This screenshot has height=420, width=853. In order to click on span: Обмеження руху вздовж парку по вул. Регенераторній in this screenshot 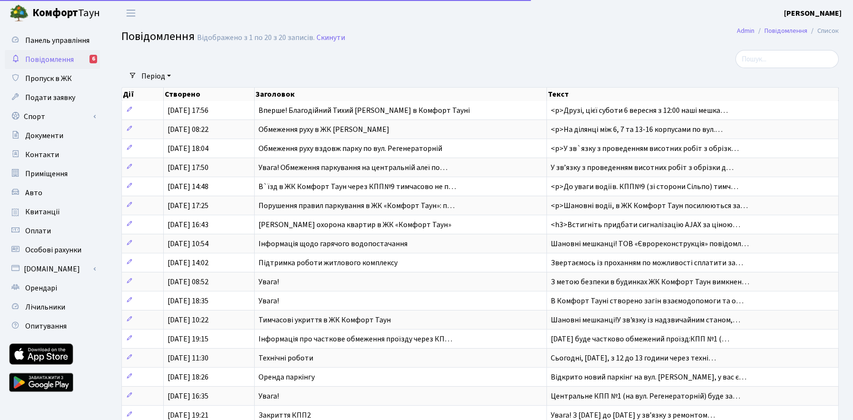, I will do `click(350, 148)`.